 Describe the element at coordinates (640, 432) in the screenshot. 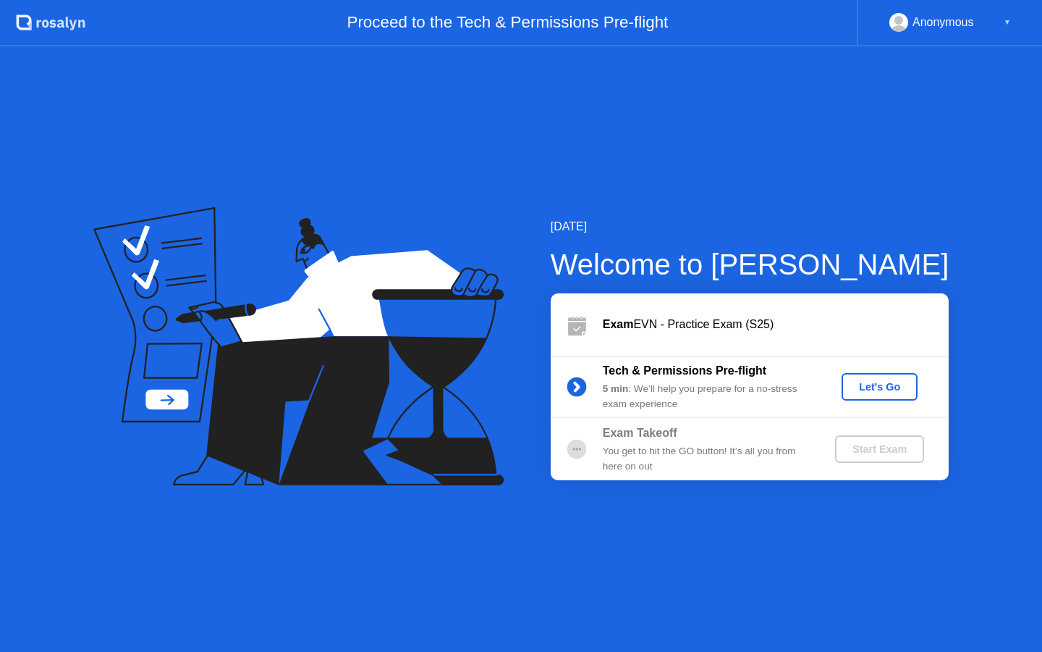

I see `b: Exam Takeoff` at that location.